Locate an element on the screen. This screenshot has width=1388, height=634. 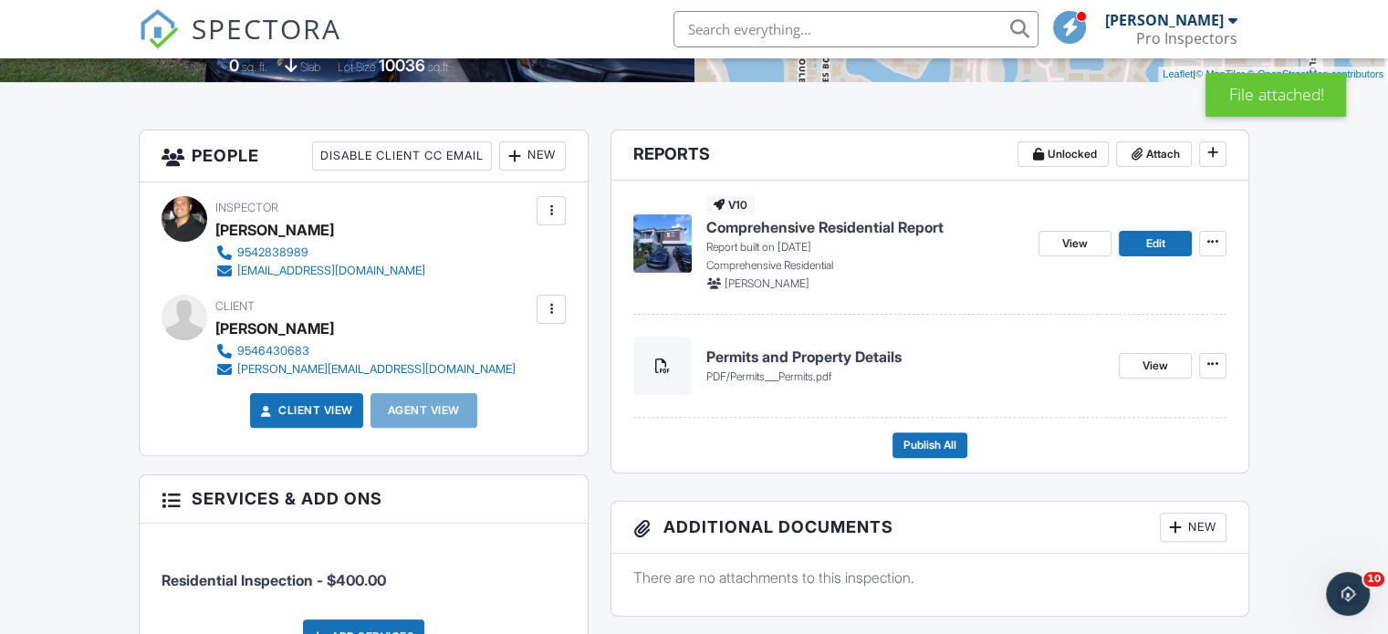
h3: People is located at coordinates (363, 156).